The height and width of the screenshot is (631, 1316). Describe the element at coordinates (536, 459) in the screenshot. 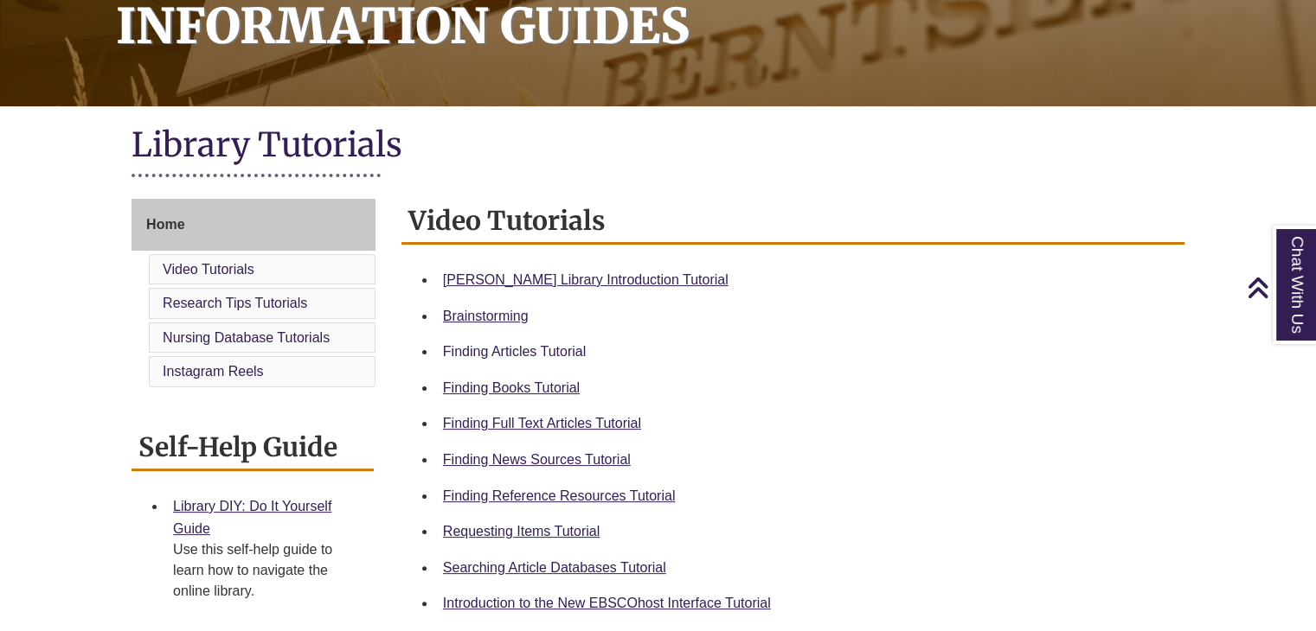

I see `a: Finding News Sources Tutorial` at that location.